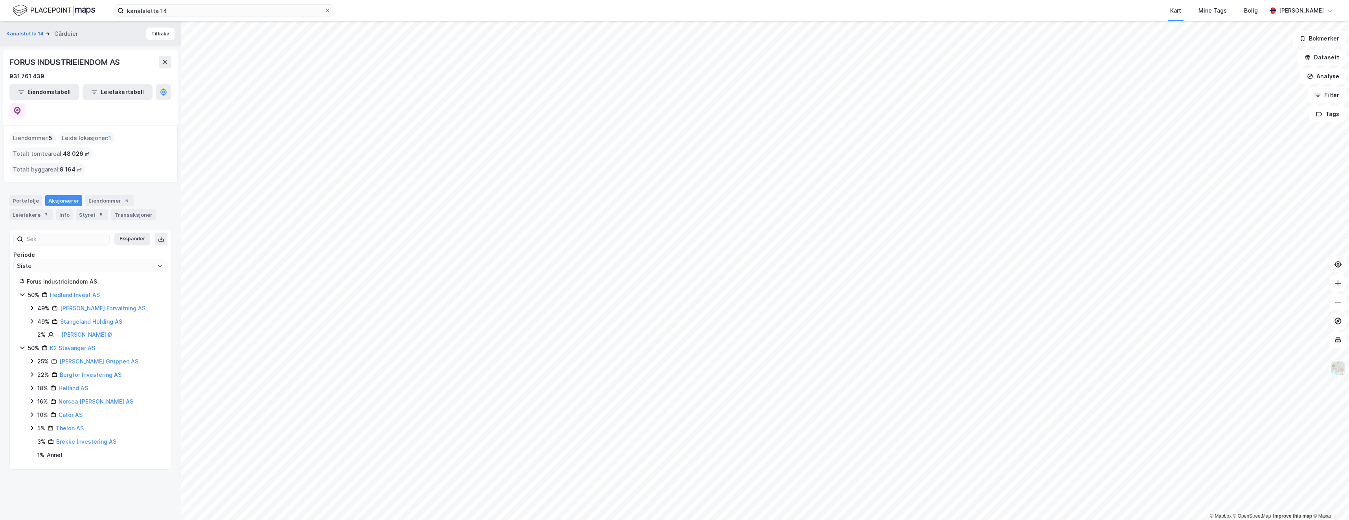  What do you see at coordinates (1322, 57) in the screenshot?
I see `button: Datasett` at bounding box center [1322, 57].